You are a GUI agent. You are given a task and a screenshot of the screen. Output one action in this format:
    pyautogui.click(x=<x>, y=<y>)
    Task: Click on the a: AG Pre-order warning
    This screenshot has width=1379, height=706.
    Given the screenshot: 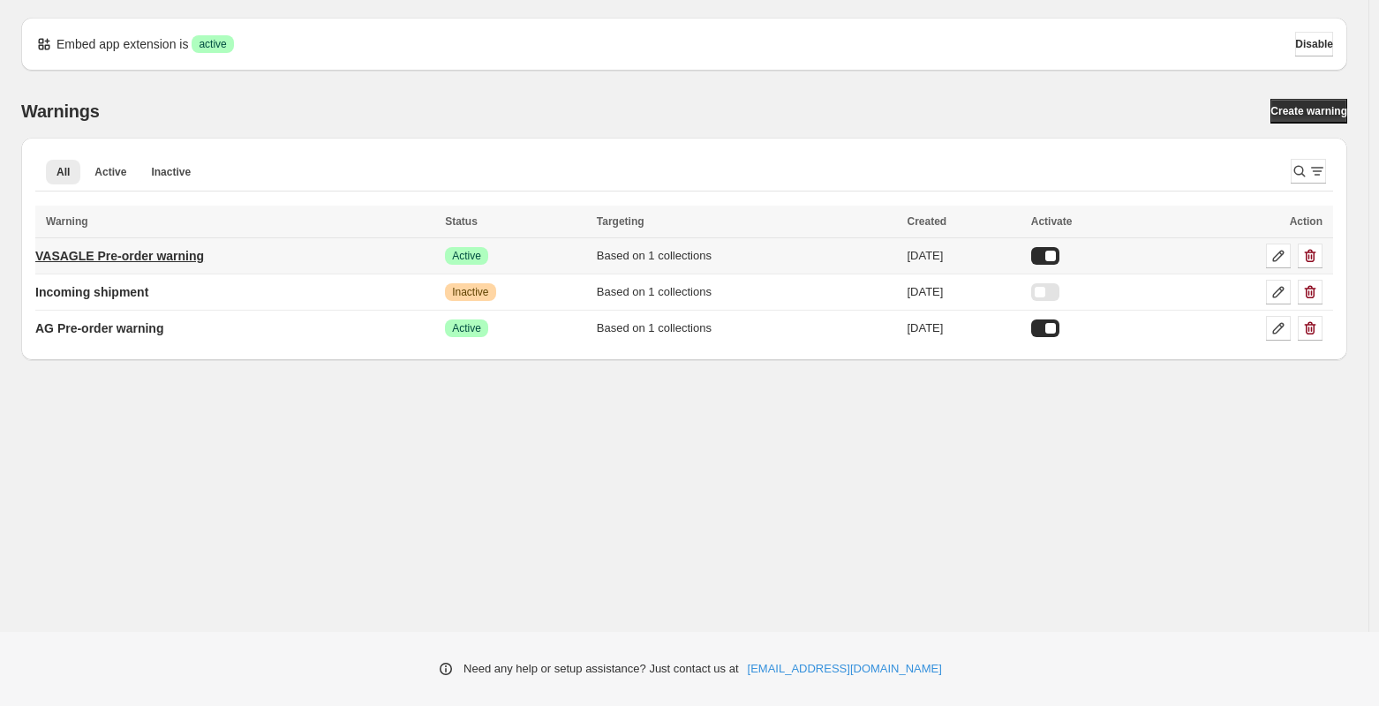 What is the action you would take?
    pyautogui.click(x=99, y=328)
    